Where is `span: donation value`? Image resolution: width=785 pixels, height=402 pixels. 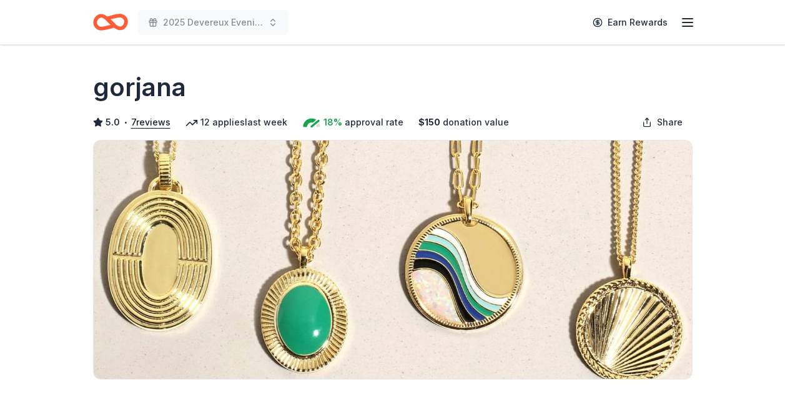 span: donation value is located at coordinates (476, 122).